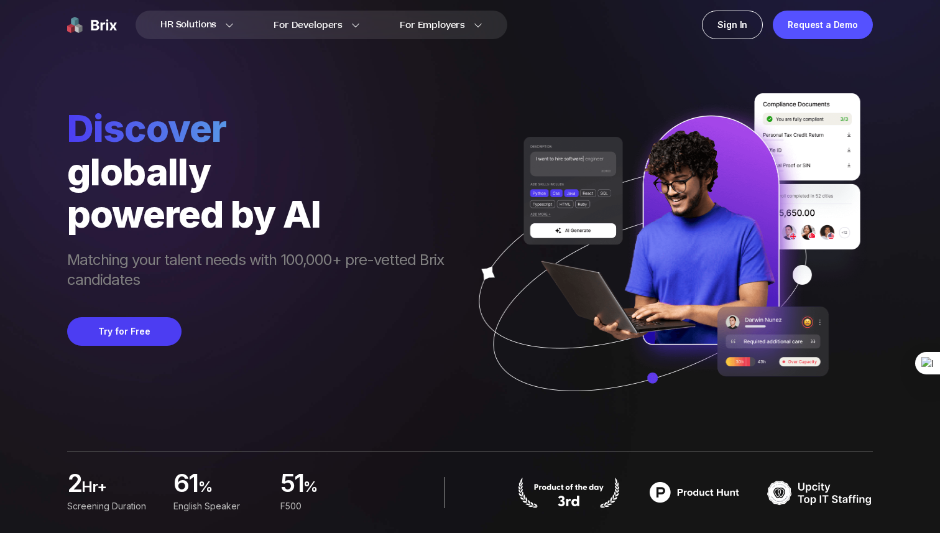 Image resolution: width=940 pixels, height=533 pixels. I want to click on span: For Developers, so click(308, 25).